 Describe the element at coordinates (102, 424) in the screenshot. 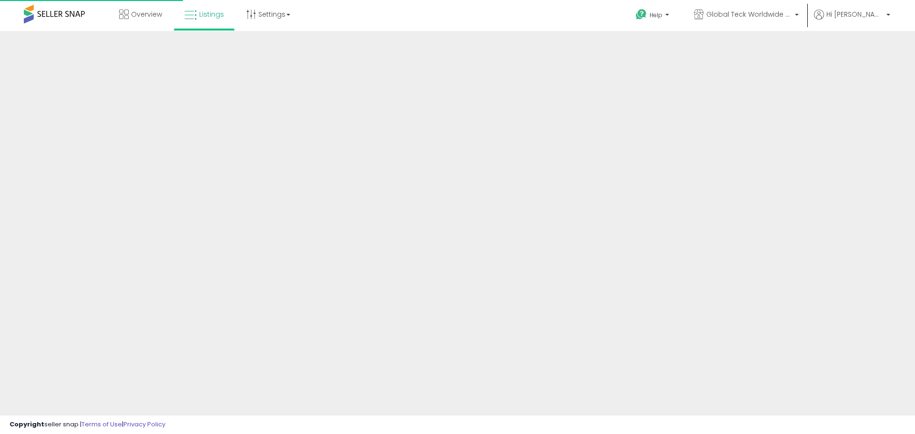

I see `a: Terms of Use` at that location.